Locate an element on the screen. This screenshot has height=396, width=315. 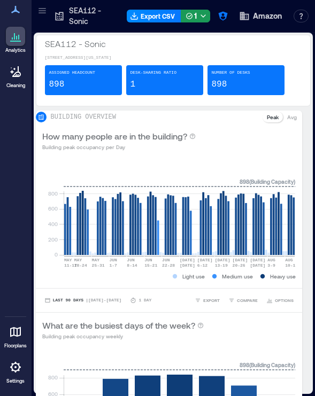
span: COMPARE is located at coordinates (247, 300).